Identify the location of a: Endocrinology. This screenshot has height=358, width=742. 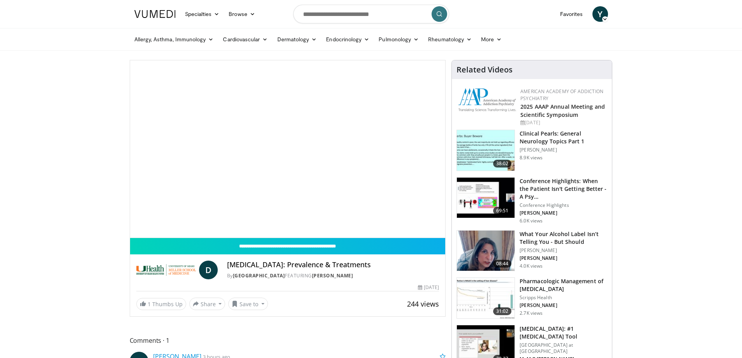
(348, 39).